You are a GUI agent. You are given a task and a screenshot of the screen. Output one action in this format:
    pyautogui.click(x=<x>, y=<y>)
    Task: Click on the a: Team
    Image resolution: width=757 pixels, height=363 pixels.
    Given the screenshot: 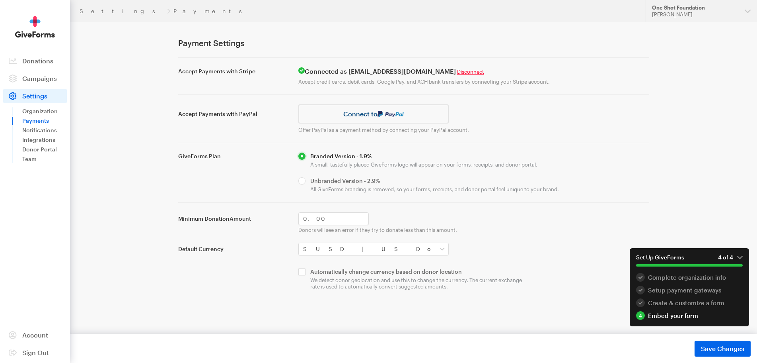 What is the action you would take?
    pyautogui.click(x=45, y=159)
    